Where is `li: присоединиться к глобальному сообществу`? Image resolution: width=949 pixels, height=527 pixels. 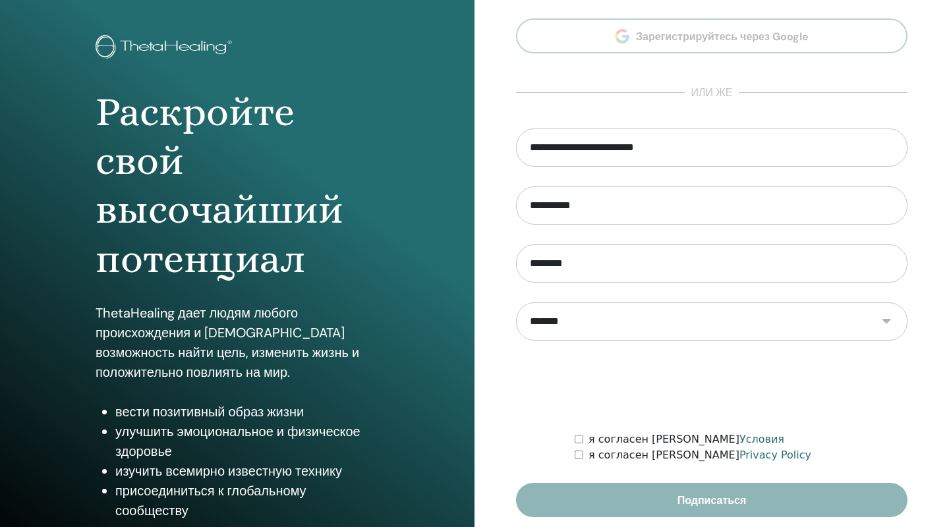 li: присоединиться к глобальному сообществу is located at coordinates (247, 501).